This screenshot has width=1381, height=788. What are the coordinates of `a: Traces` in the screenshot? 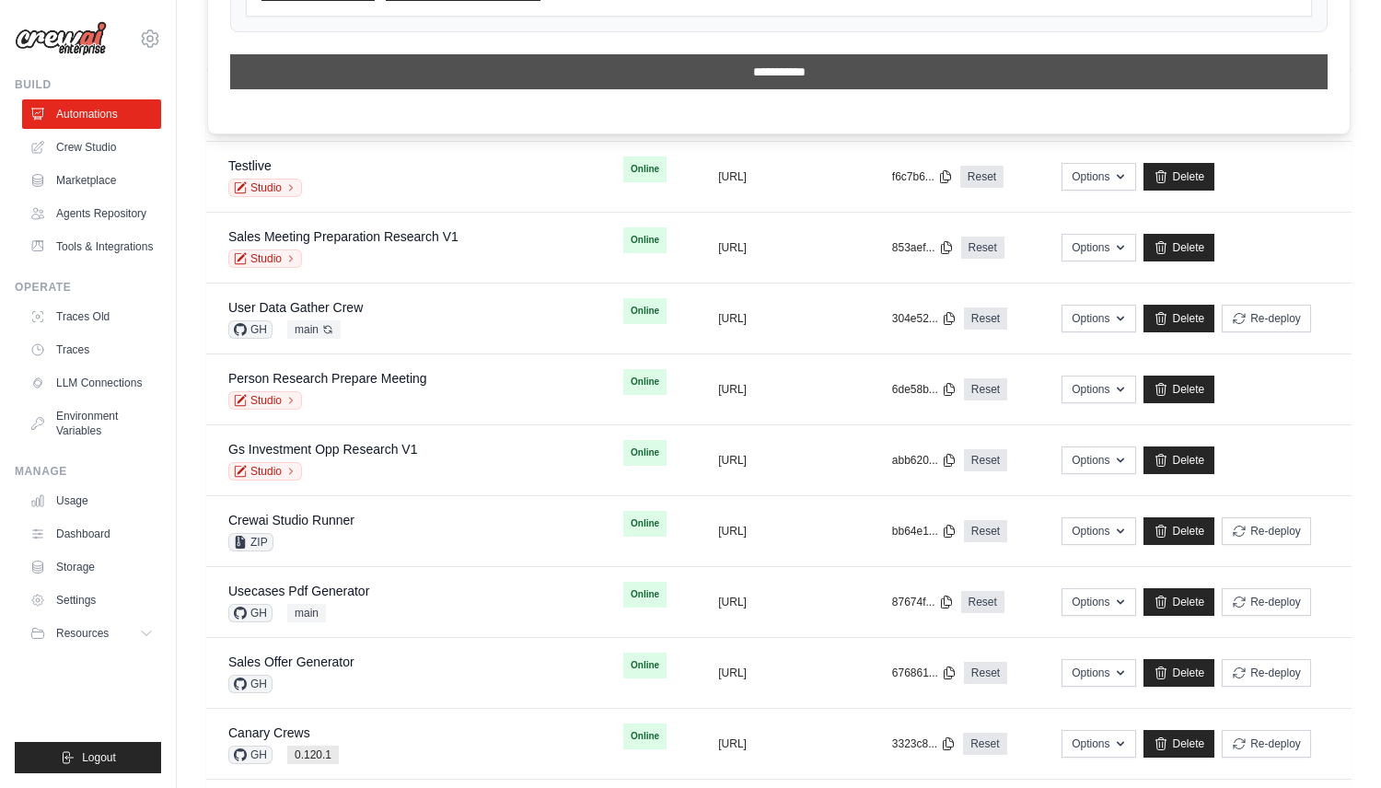 It's located at (91, 350).